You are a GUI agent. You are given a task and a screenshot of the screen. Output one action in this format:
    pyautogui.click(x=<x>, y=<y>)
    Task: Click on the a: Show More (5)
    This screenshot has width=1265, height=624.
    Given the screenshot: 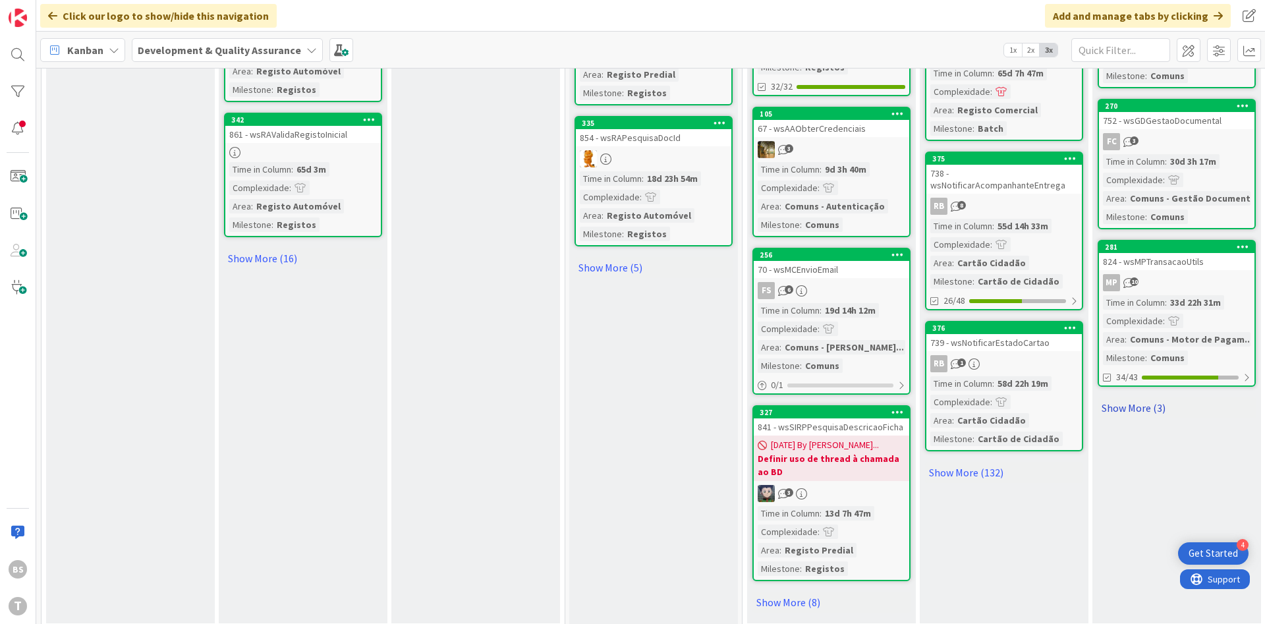 What is the action you would take?
    pyautogui.click(x=654, y=268)
    